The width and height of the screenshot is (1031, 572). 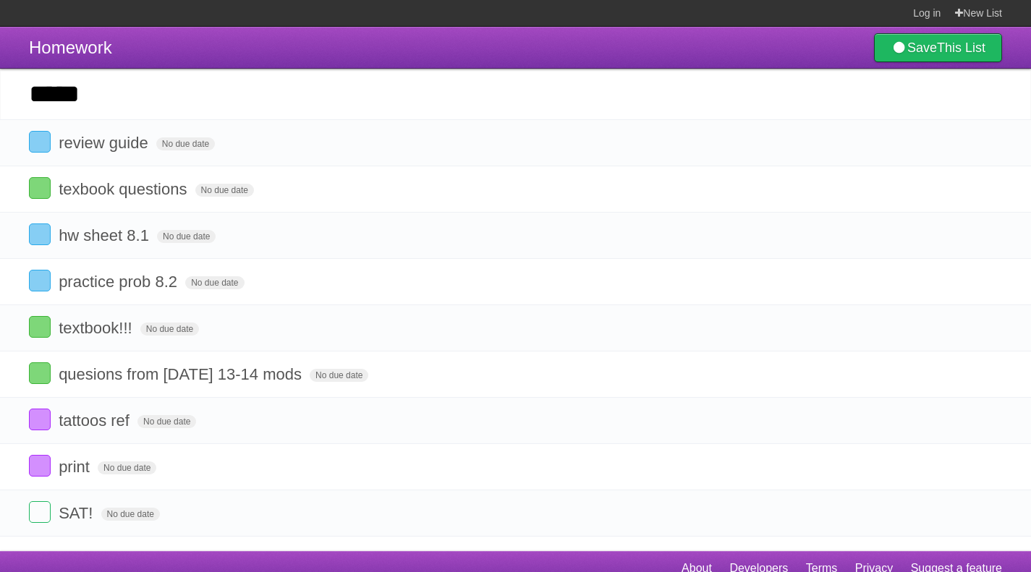 I want to click on span: tattoos ref, so click(x=95, y=420).